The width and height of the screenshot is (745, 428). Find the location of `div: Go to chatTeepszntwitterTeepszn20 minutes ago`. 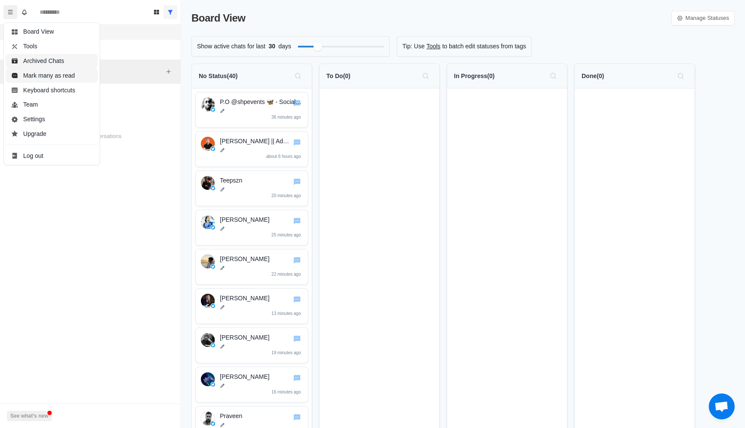

div: Go to chatTeepszntwitterTeepszn20 minutes ago is located at coordinates (252, 188).